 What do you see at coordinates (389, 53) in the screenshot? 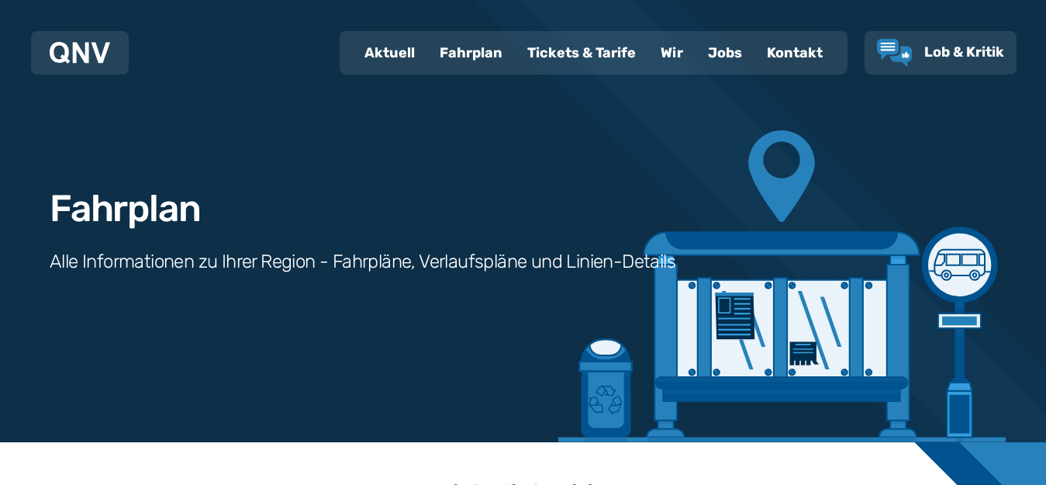
I see `a: Aktuell` at bounding box center [389, 53].